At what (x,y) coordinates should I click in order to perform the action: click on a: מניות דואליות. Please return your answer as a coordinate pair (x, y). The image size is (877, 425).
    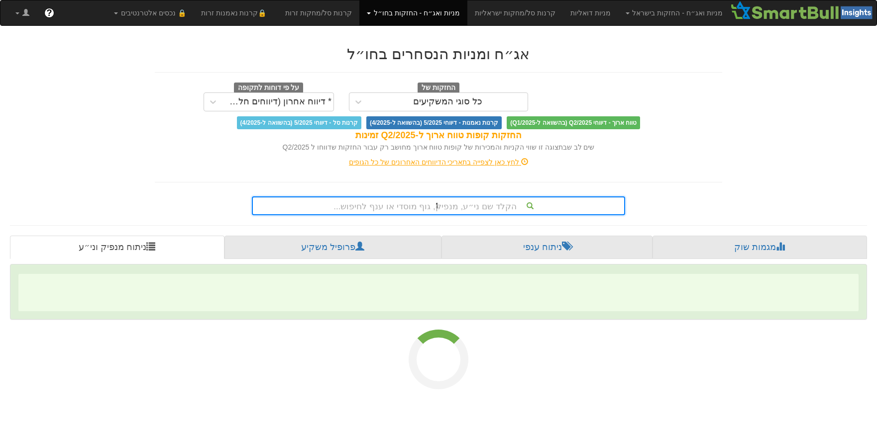
    Looking at the image, I should click on (590, 13).